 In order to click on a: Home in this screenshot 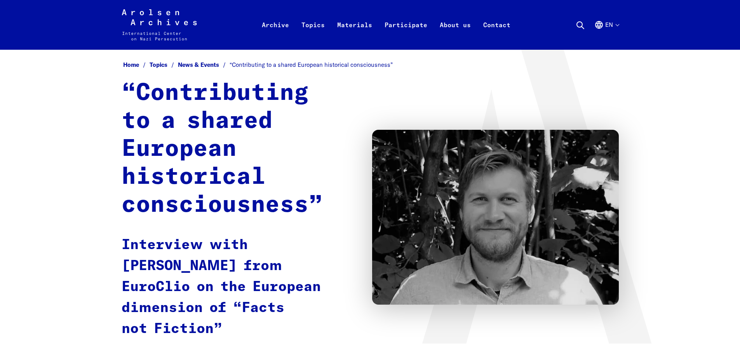, I will do `click(136, 65)`.